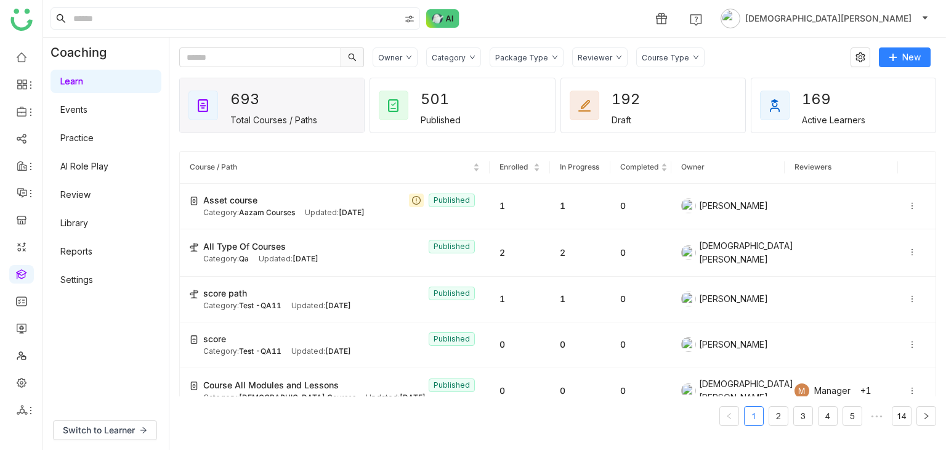  I want to click on div: +1, so click(866, 391).